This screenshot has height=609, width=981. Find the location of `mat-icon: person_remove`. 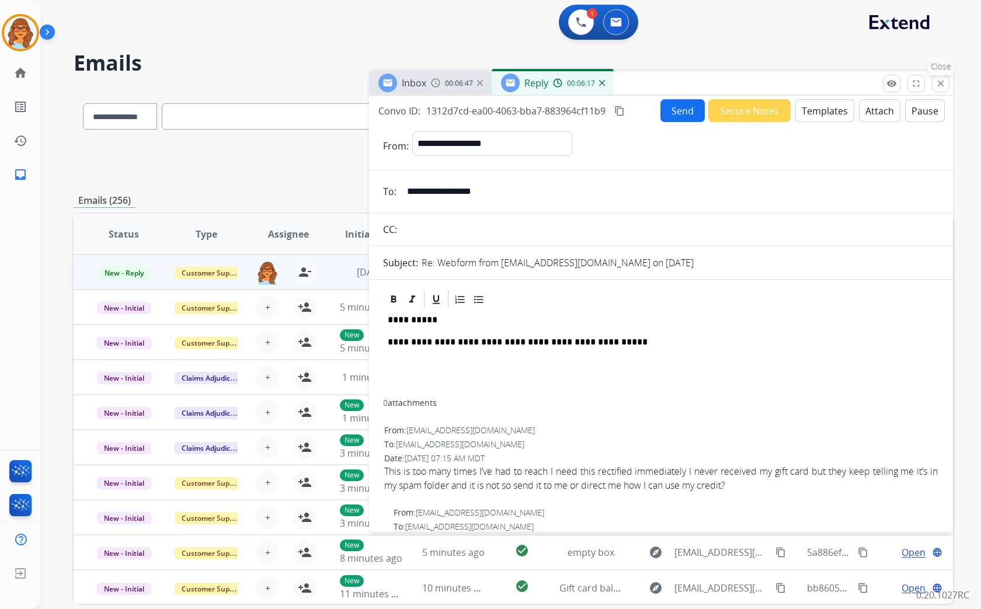

mat-icon: person_remove is located at coordinates (305, 272).